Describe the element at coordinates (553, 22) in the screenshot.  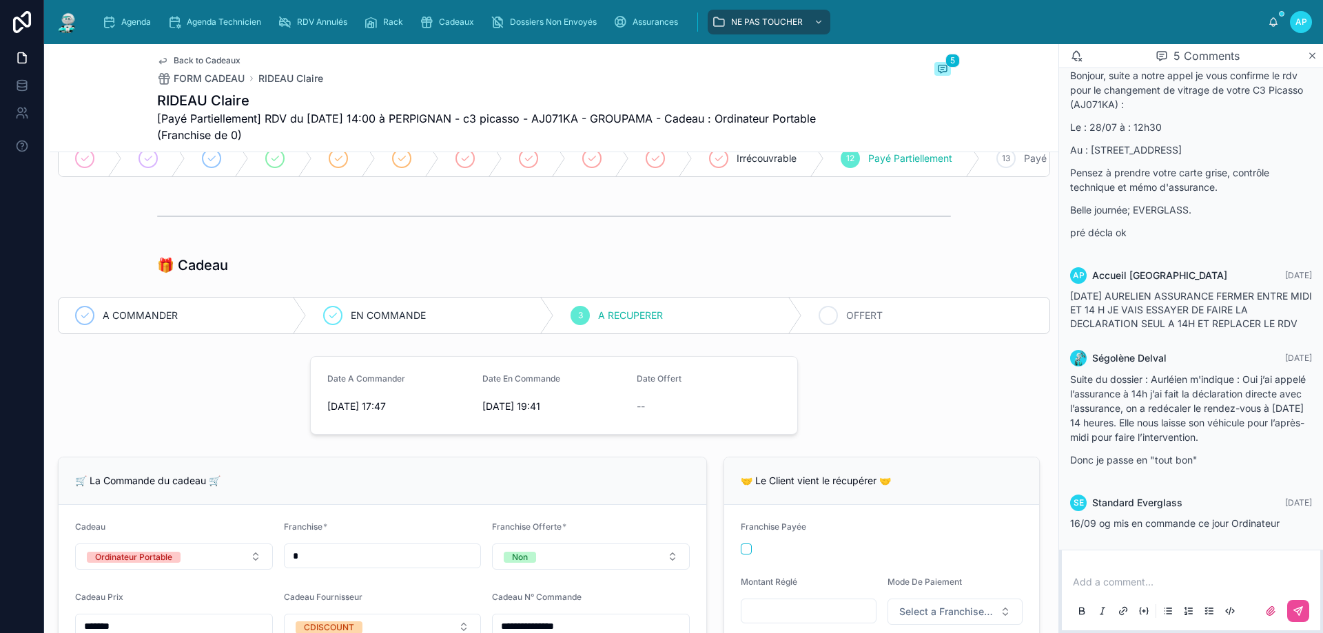
I see `span: Dossiers Non Envoyés` at that location.